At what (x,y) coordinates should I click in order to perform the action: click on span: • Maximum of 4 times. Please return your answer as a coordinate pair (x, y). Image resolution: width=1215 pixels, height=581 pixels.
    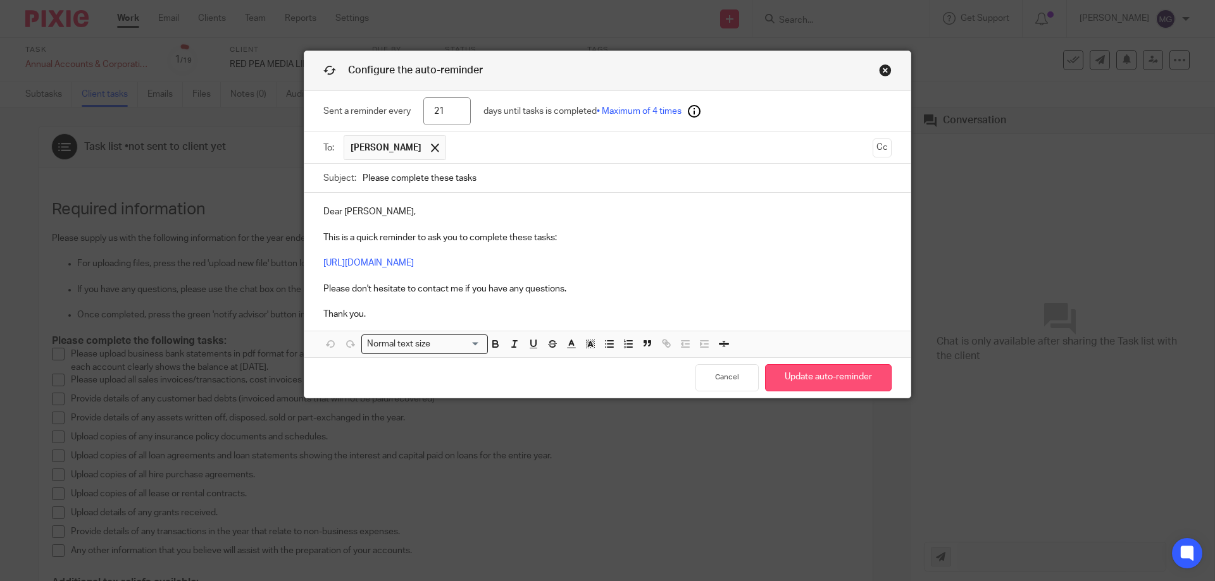
    Looking at the image, I should click on (639, 111).